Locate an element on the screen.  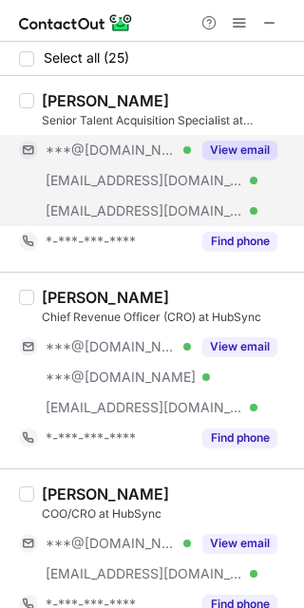
img: ContactOut v5.3.10 is located at coordinates (76, 23).